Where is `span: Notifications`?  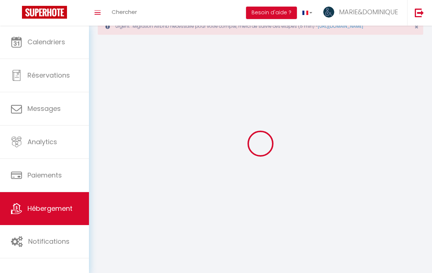
span: Notifications is located at coordinates (49, 241).